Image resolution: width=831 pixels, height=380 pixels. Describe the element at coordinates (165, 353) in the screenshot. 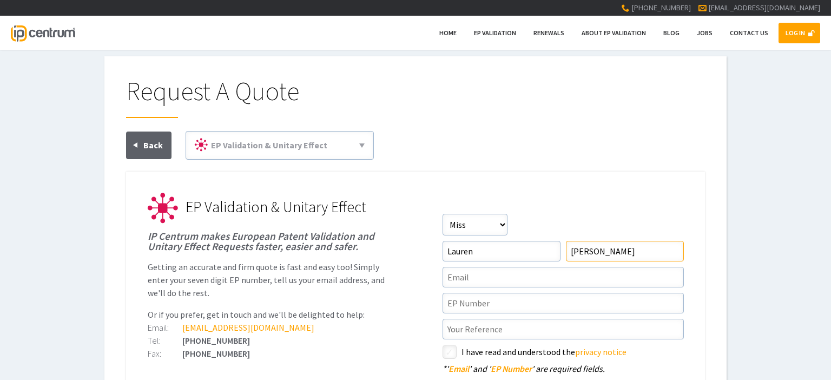

I see `div: Fax:` at that location.